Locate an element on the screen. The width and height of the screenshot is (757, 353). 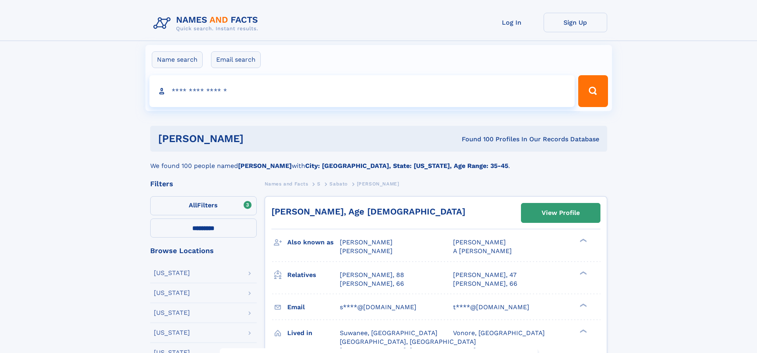
a: Log In is located at coordinates (512, 22).